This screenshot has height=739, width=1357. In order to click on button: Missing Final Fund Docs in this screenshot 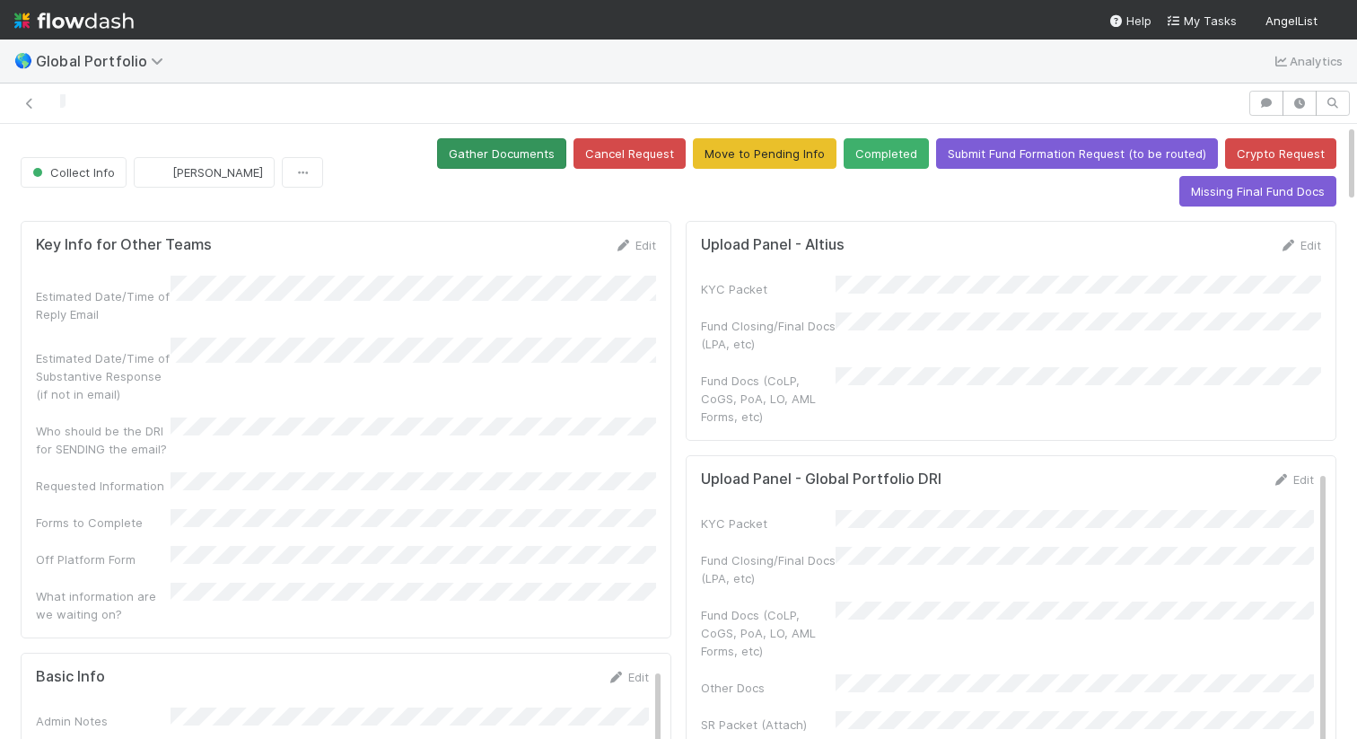, I will do `click(1258, 191)`.